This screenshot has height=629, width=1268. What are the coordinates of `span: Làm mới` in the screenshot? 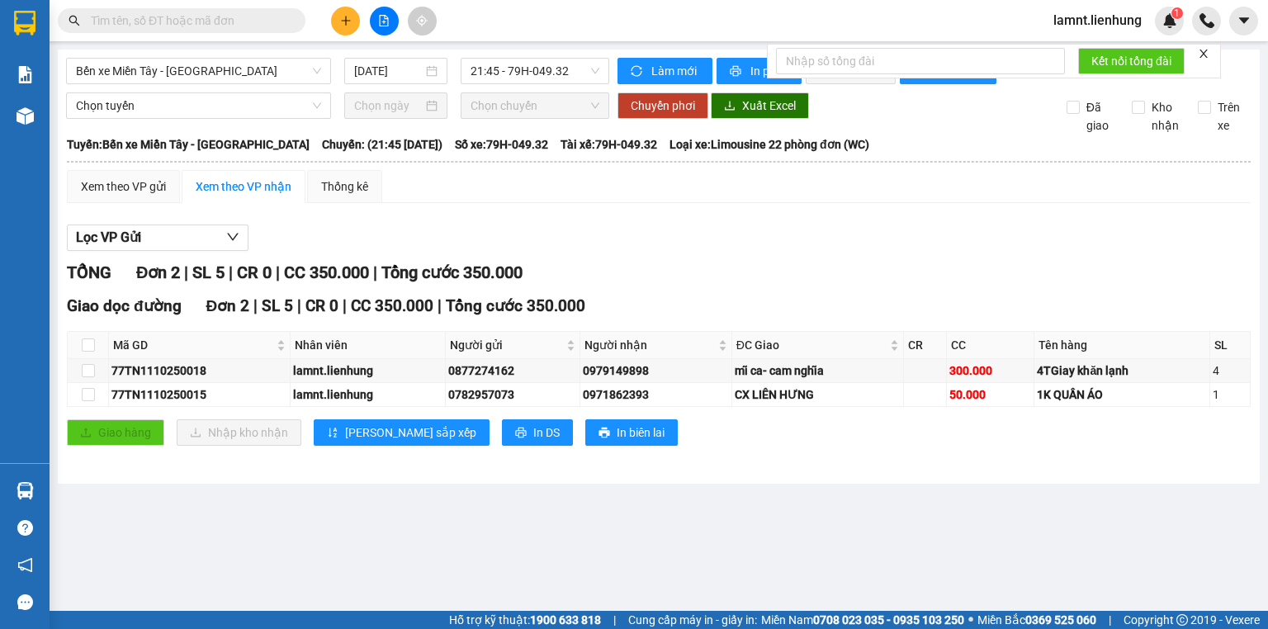 It's located at (675, 71).